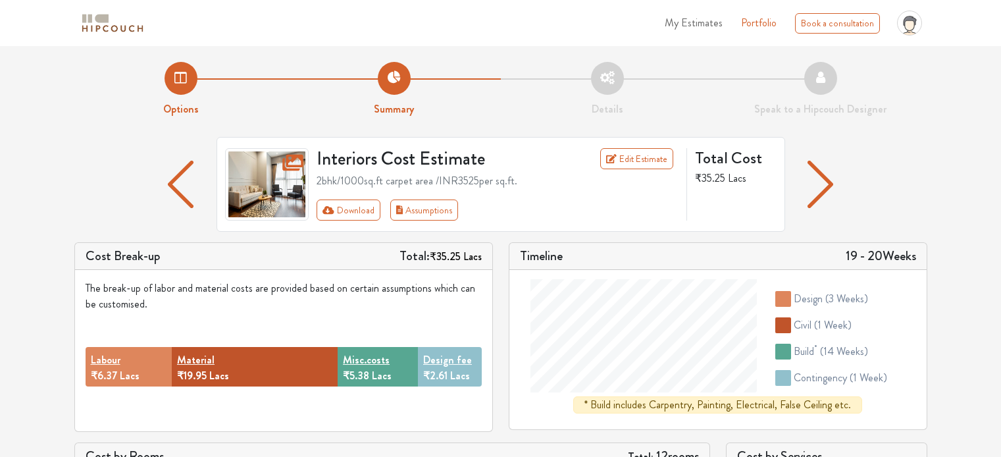 This screenshot has height=457, width=1001. What do you see at coordinates (366, 360) in the screenshot?
I see `button: Misc.costs` at bounding box center [366, 360].